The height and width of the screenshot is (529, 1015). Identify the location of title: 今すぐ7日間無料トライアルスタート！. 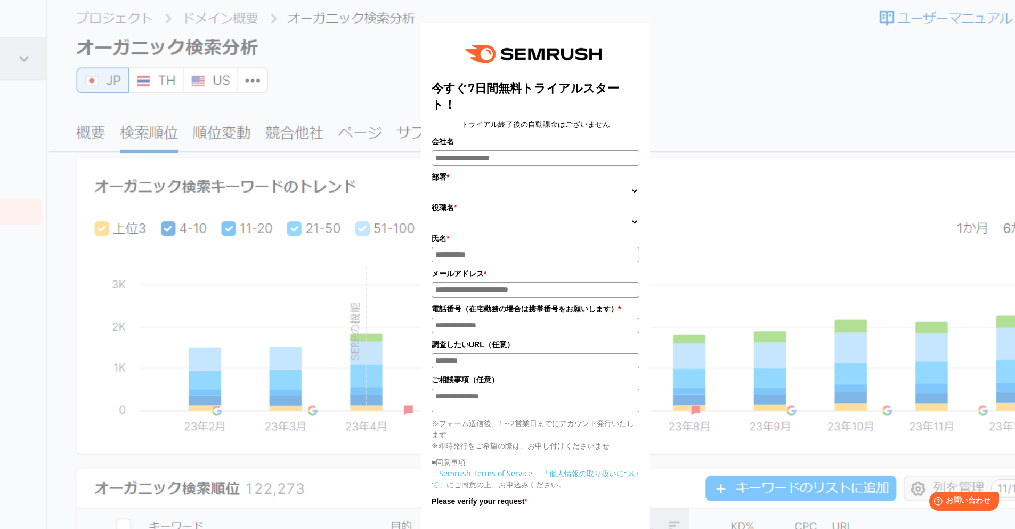
(535, 96).